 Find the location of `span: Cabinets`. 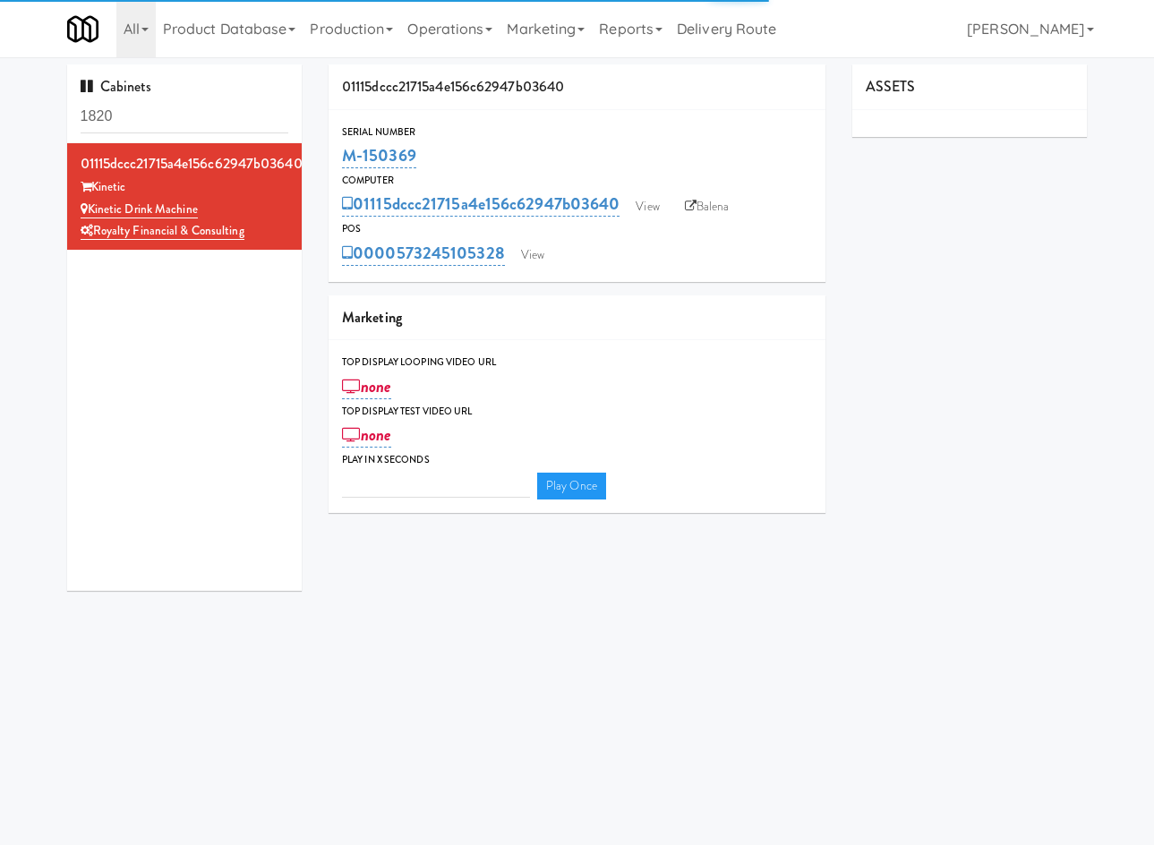

span: Cabinets is located at coordinates (116, 86).